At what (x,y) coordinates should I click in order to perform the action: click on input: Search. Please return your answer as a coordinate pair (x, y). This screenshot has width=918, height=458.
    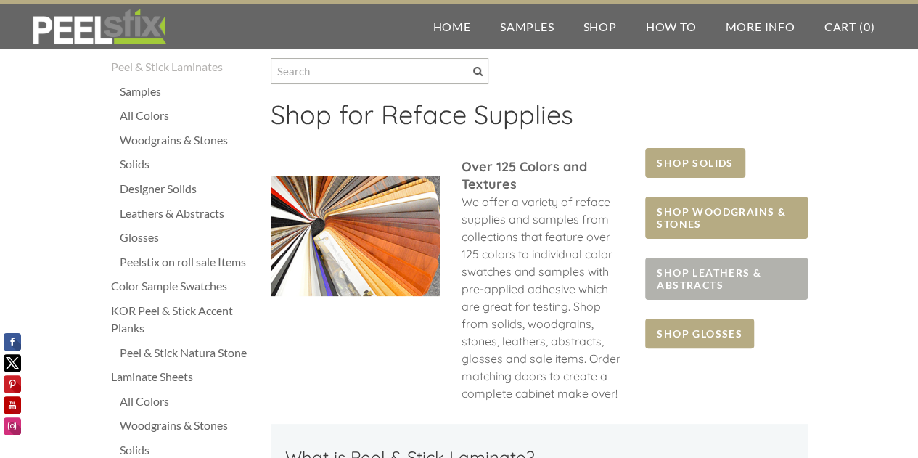
    Looking at the image, I should click on (380, 71).